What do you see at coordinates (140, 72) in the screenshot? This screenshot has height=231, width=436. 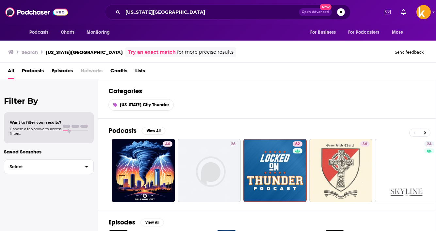 I see `a: Lists` at bounding box center [140, 72].